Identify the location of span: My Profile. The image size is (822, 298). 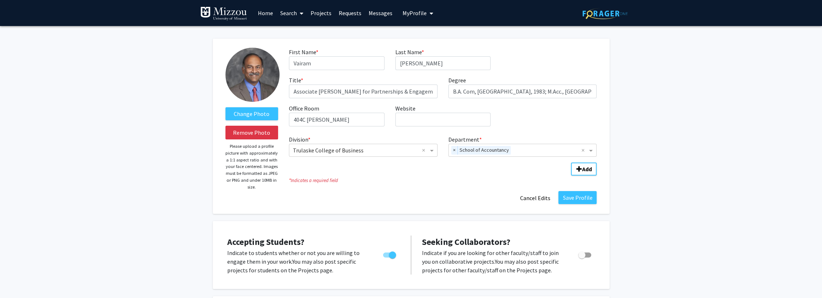
(415, 13).